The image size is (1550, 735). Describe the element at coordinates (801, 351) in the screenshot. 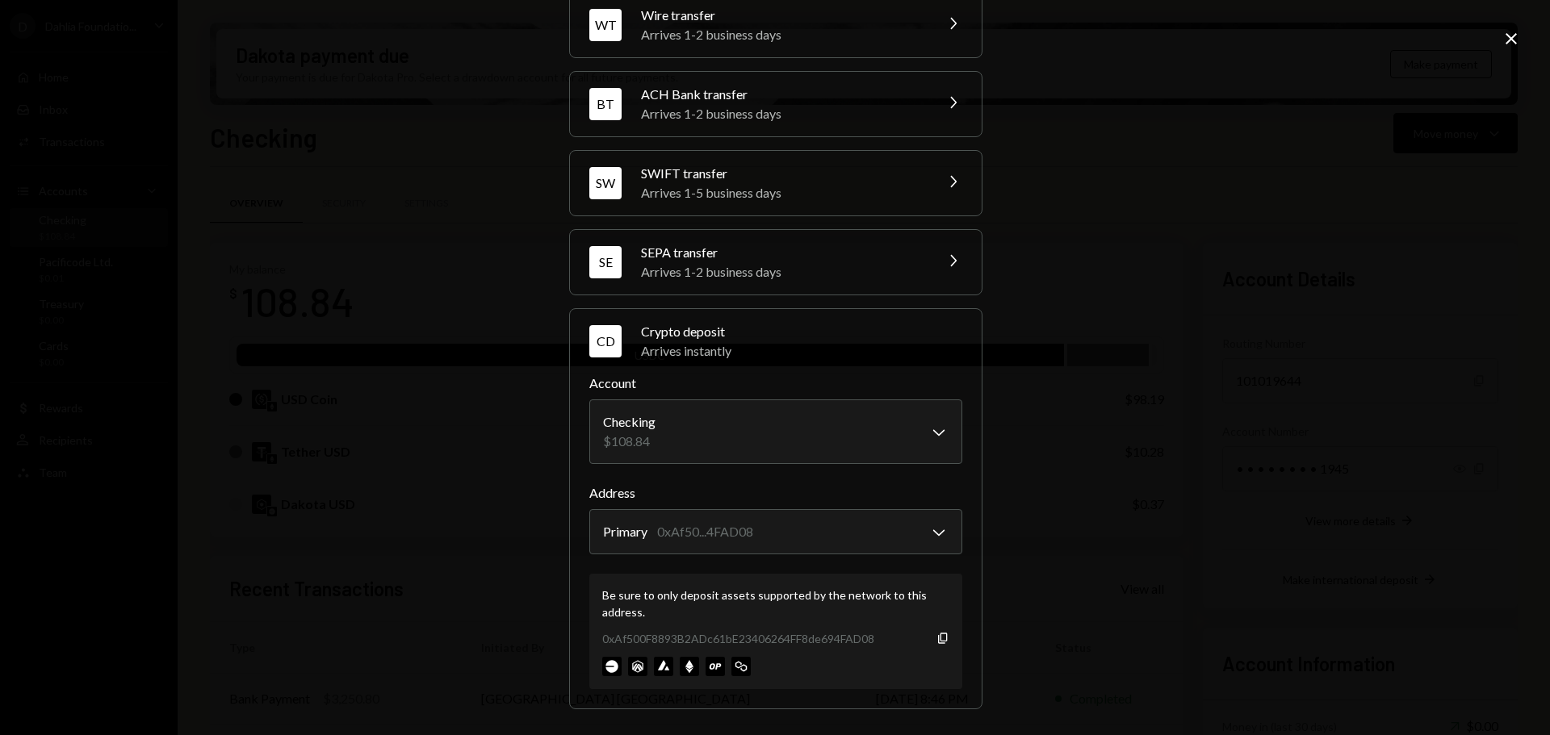

I see `div: Arrives instantly` at that location.